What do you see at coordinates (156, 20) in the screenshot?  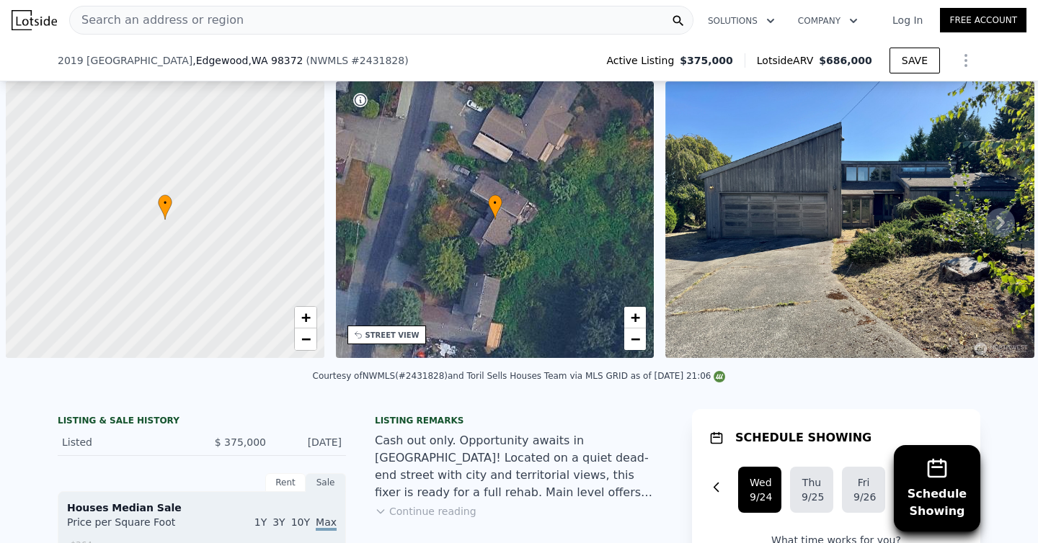 I see `span: Search an address or region` at bounding box center [156, 20].